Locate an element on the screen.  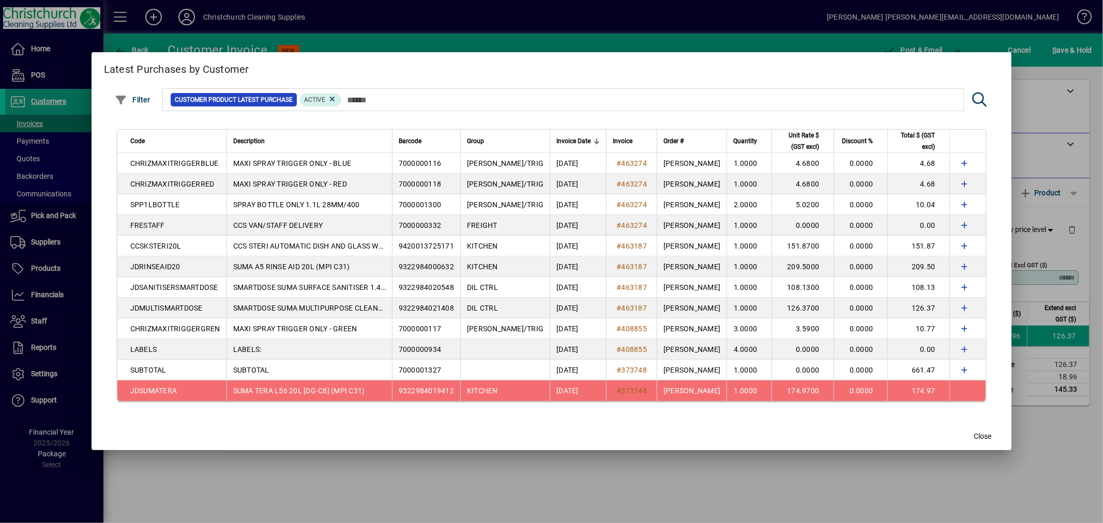
span: 463274 is located at coordinates (634, 205).